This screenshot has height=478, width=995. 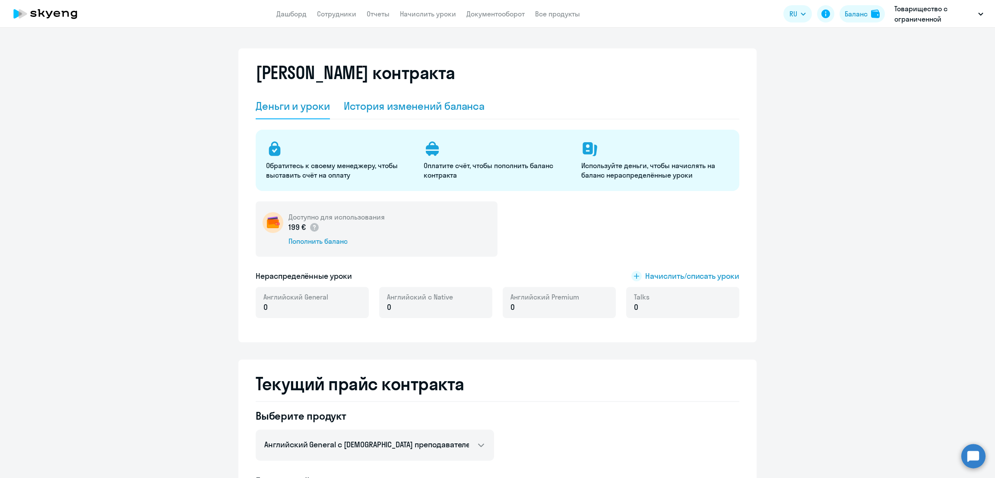 What do you see at coordinates (495, 14) in the screenshot?
I see `a: Документооборот` at bounding box center [495, 14].